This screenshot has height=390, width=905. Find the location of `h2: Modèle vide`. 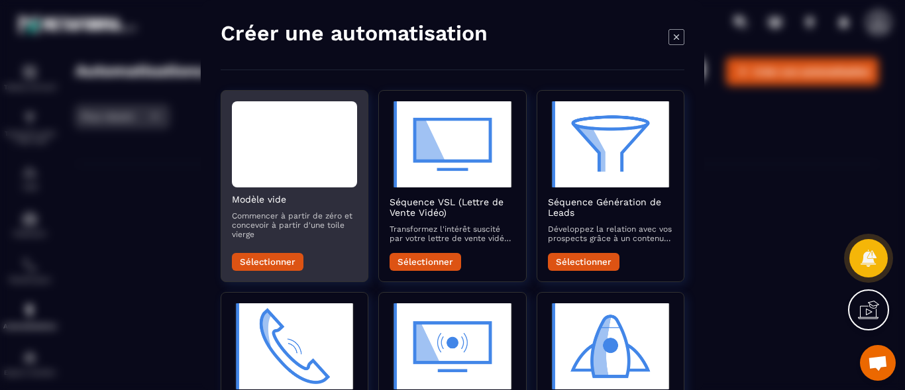

h2: Modèle vide is located at coordinates (294, 199).